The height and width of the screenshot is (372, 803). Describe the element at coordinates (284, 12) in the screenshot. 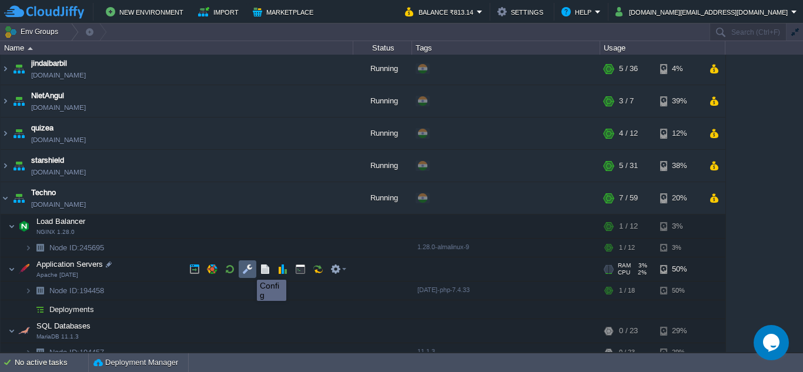

I see `button: Marketplace` at that location.